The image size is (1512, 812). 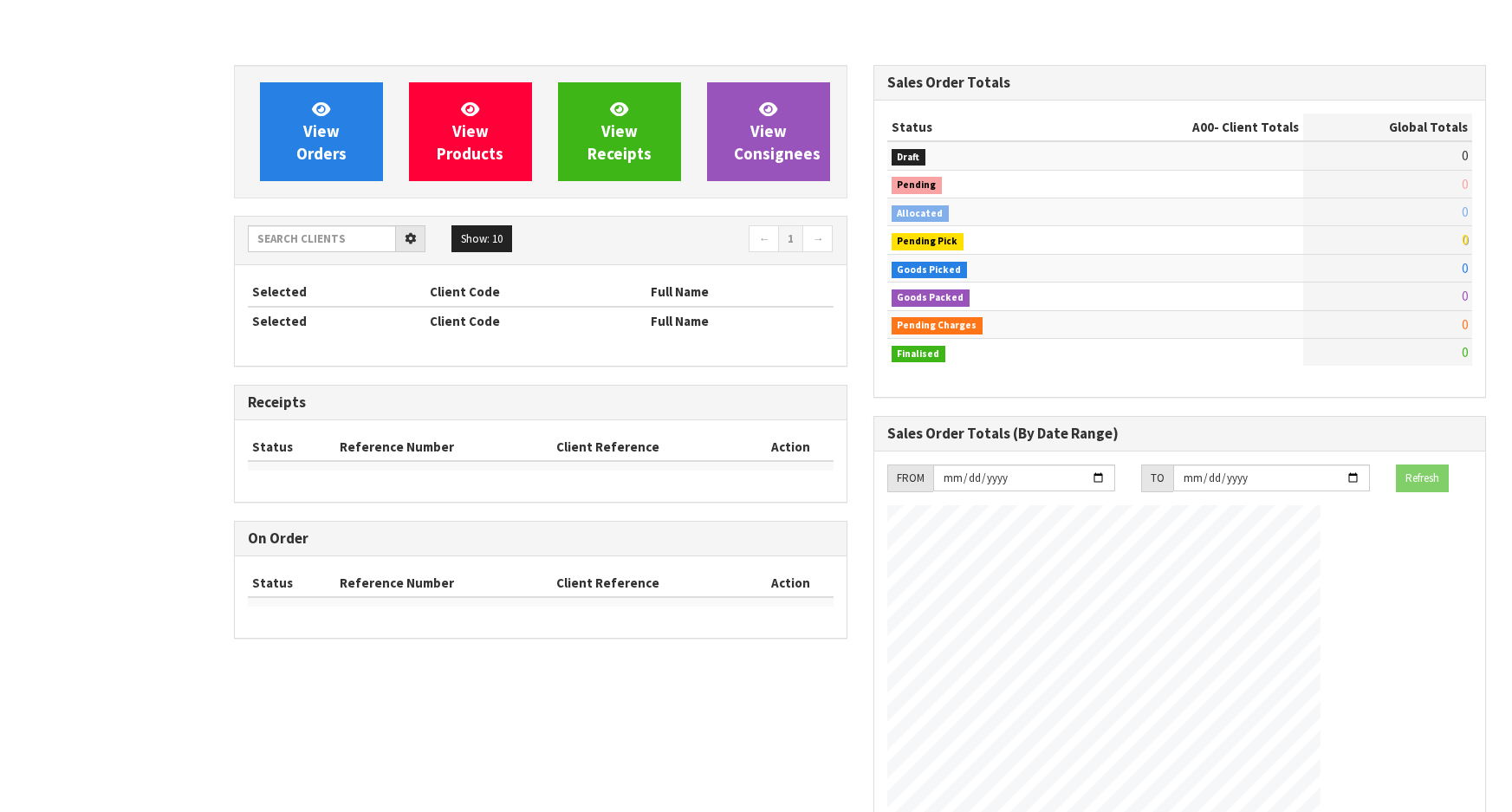 I want to click on span: View Receipts, so click(x=619, y=131).